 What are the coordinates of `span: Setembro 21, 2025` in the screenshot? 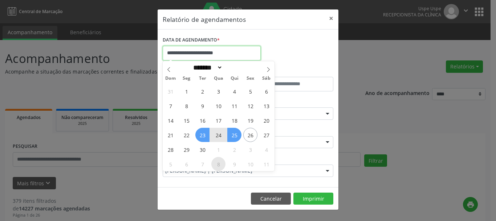 It's located at (170, 134).